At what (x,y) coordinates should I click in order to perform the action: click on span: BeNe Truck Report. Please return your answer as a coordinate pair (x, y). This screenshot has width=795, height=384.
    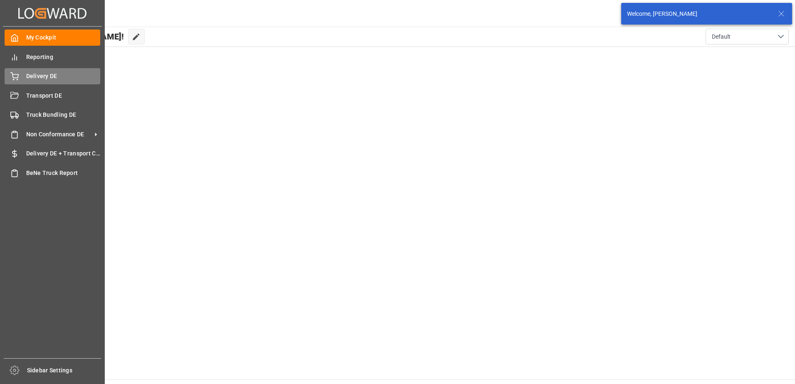
    Looking at the image, I should click on (63, 173).